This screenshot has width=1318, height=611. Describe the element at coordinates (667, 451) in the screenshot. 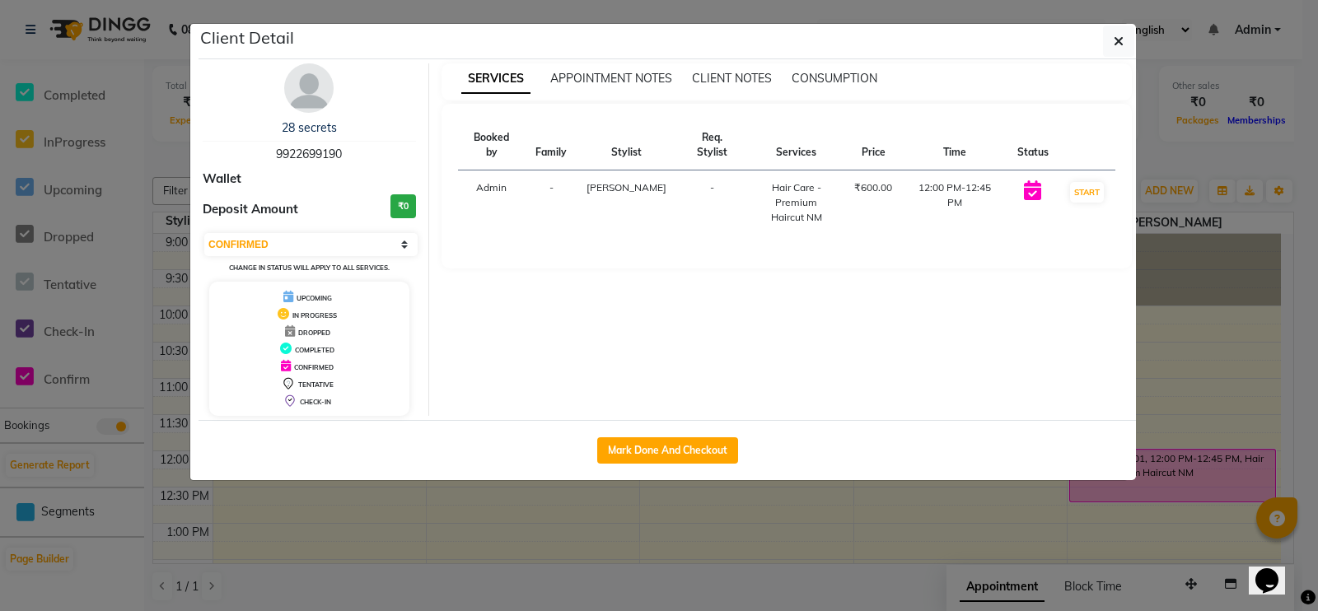

I see `button: Mark Done And Checkout` at that location.